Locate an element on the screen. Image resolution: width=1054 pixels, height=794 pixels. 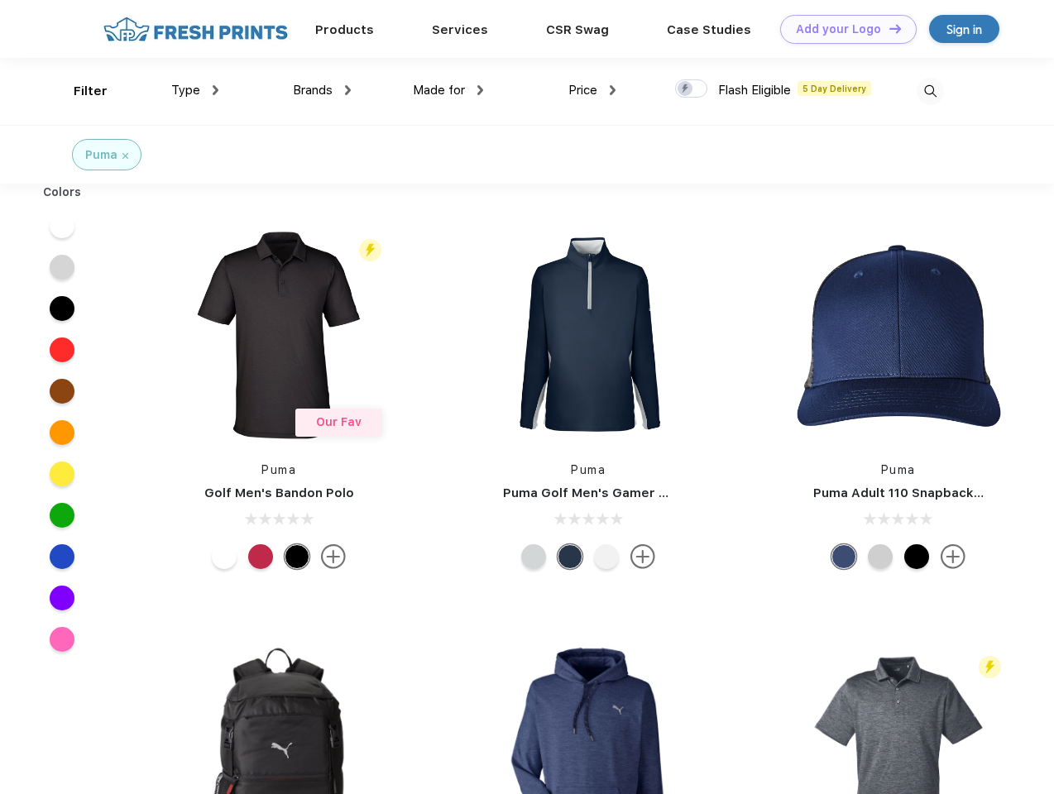
a: Puma Golf Men's Gamer Golf Quarter-Zip is located at coordinates (634, 493).